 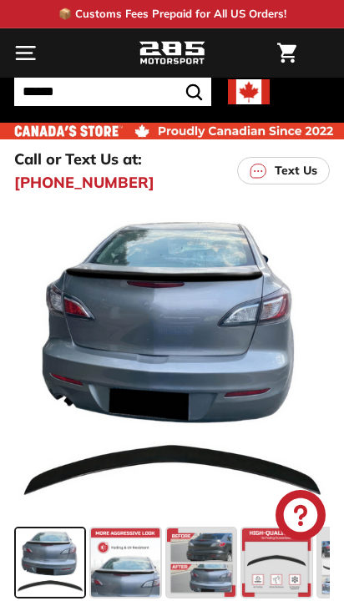 I want to click on a: Cart, so click(x=286, y=53).